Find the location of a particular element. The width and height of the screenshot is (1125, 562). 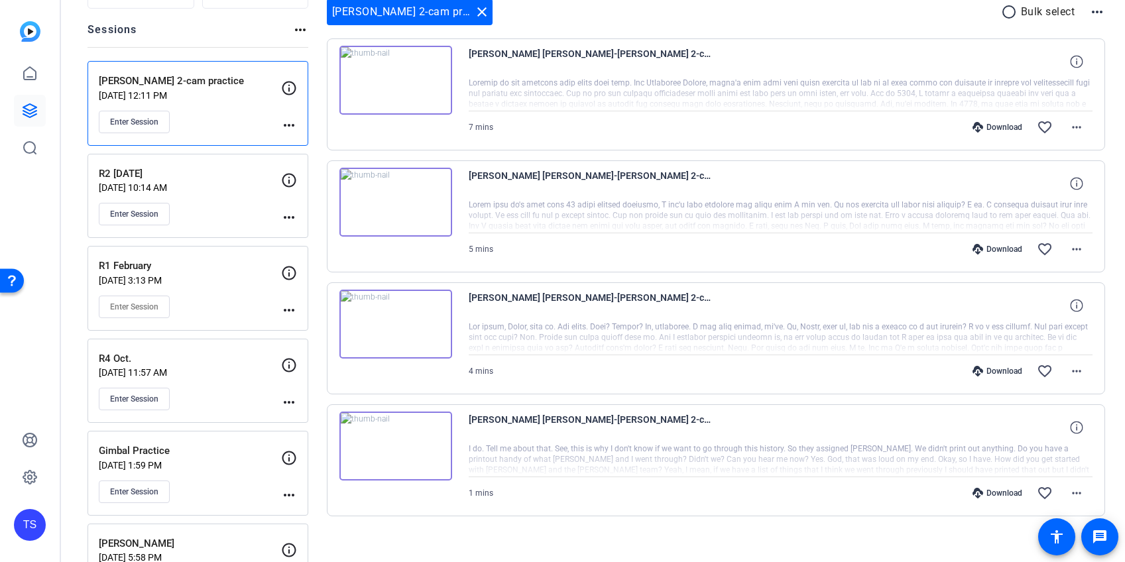

p: R1 February is located at coordinates (190, 266).